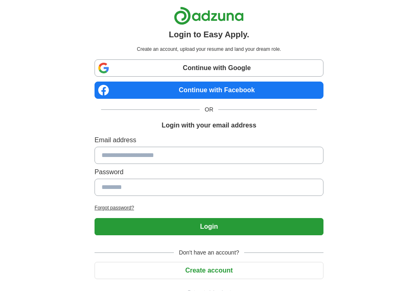 The width and height of the screenshot is (418, 291). What do you see at coordinates (209, 110) in the screenshot?
I see `span: OR` at bounding box center [209, 110].